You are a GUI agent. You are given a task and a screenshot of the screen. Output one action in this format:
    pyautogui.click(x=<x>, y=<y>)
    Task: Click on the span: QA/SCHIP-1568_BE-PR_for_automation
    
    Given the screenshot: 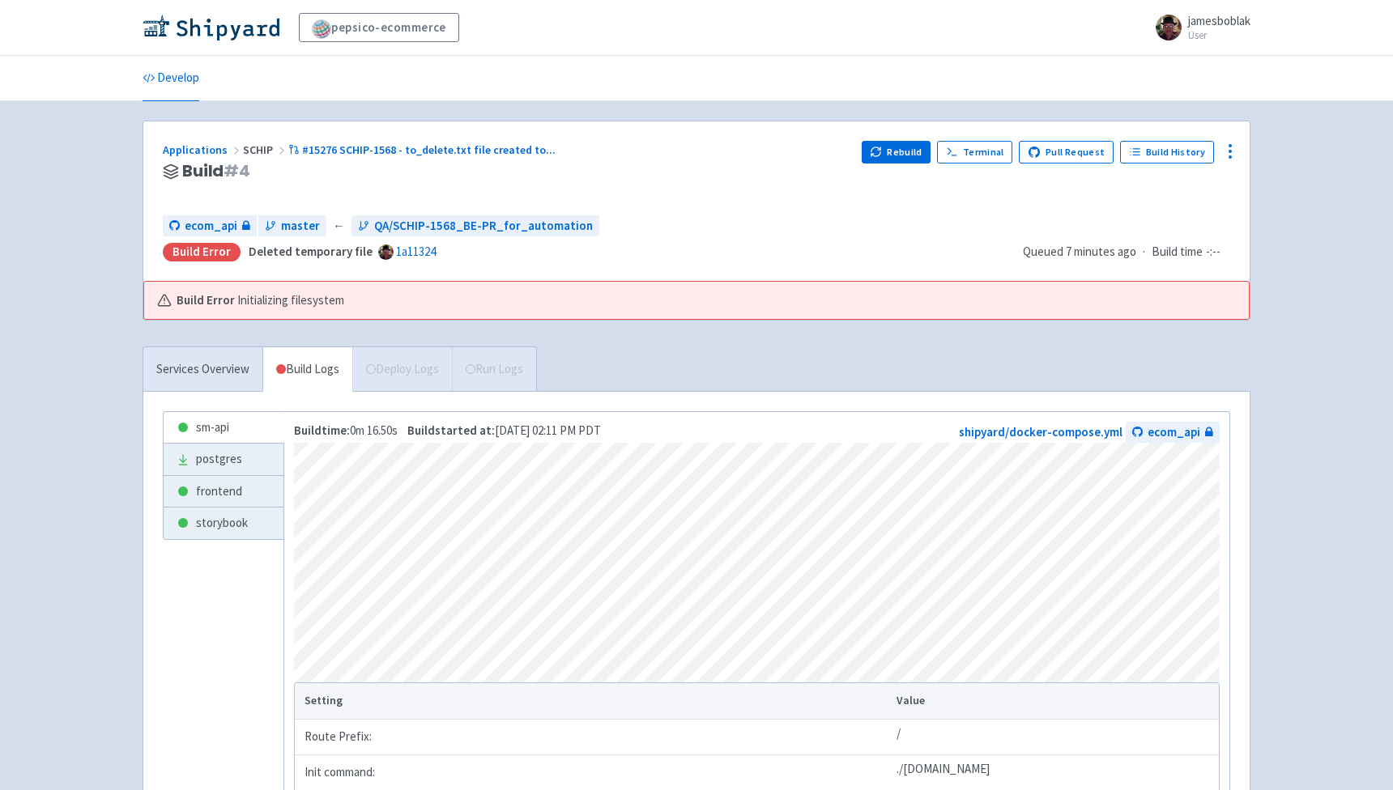 What is the action you would take?
    pyautogui.click(x=483, y=226)
    